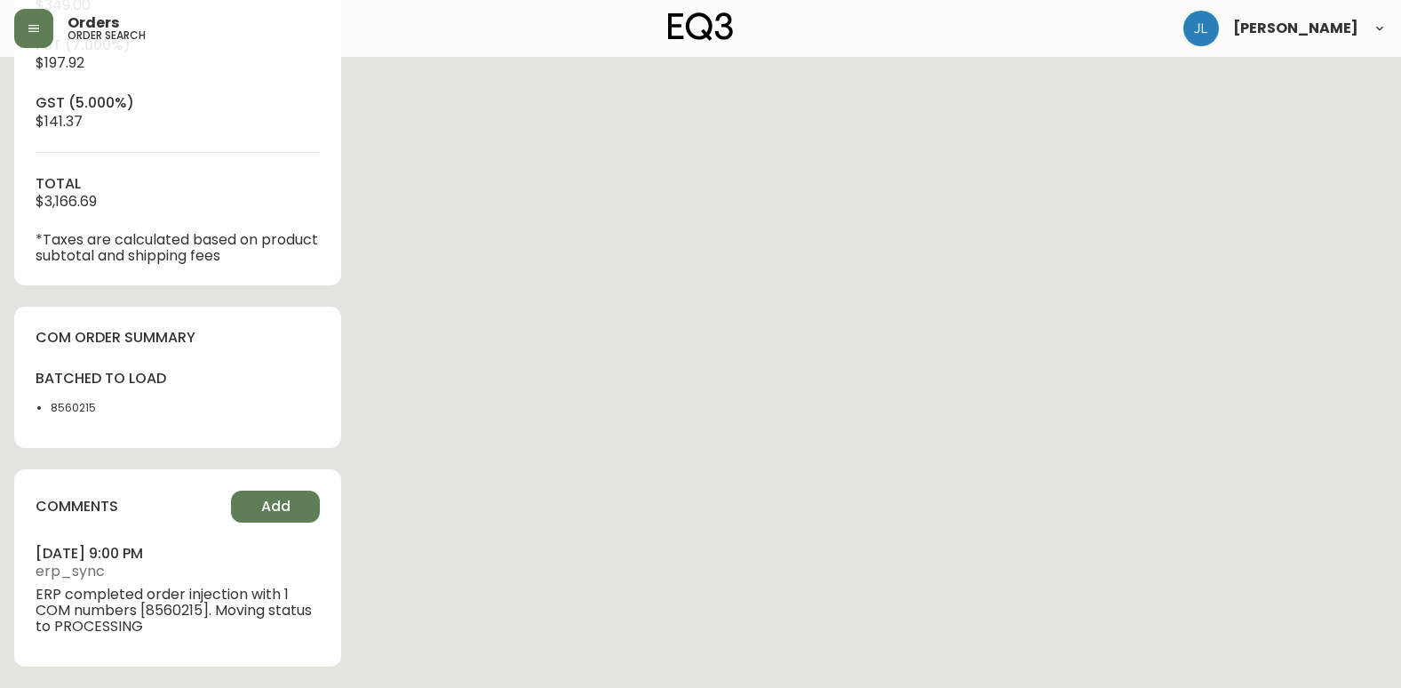 The image size is (1401, 688). Describe the element at coordinates (178, 184) in the screenshot. I see `h4: total` at that location.